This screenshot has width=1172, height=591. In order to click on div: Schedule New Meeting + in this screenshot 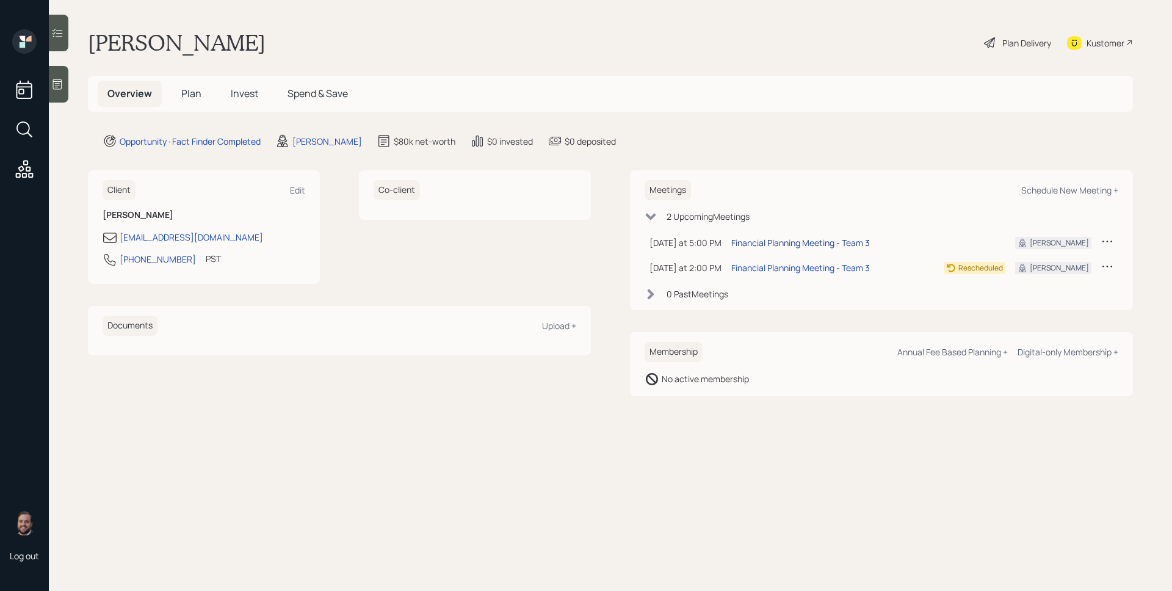, I will do `click(1069, 190)`.